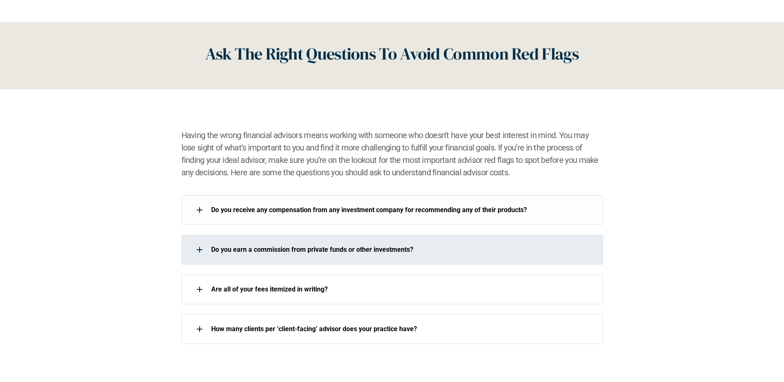 The image size is (784, 382). Describe the element at coordinates (402, 328) in the screenshot. I see `p: How many clients per ‘client-facing’ advisor does your practice have?` at that location.